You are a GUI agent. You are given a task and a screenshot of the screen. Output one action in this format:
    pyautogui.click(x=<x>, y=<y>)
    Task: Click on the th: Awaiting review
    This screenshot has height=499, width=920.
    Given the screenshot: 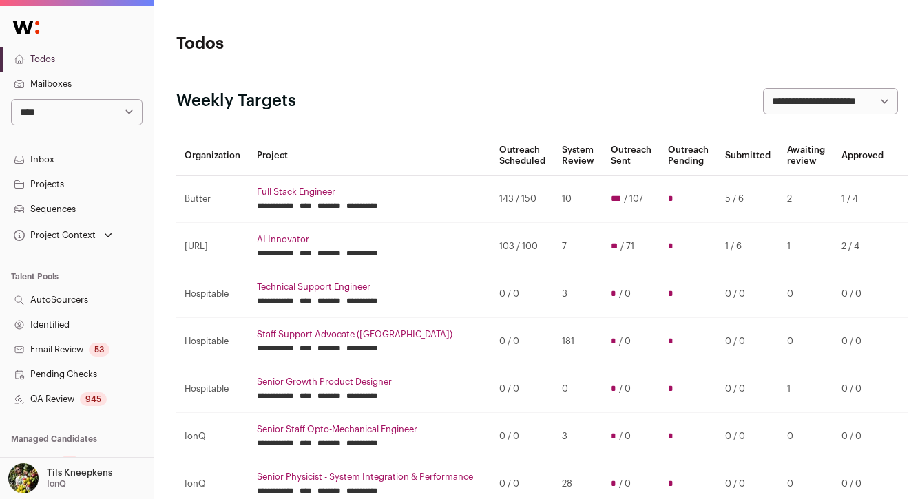 What is the action you would take?
    pyautogui.click(x=806, y=156)
    